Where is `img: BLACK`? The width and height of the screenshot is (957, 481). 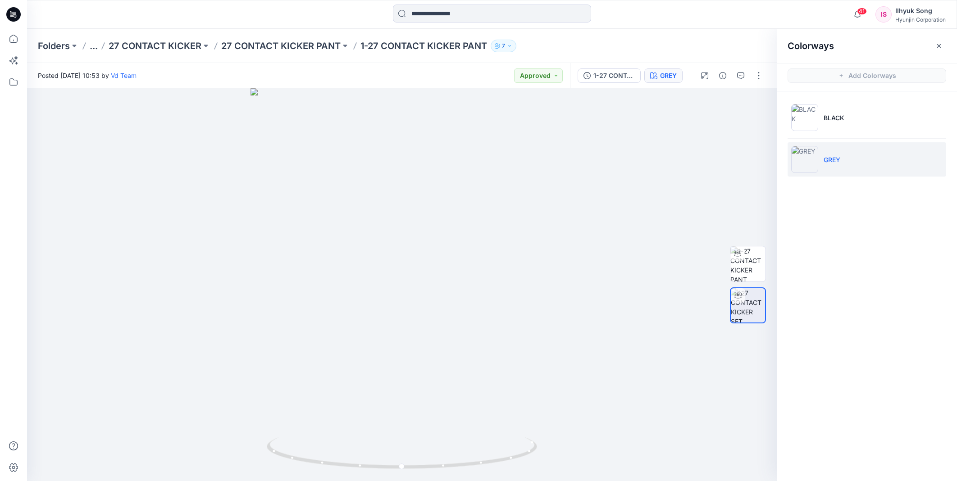 img: BLACK is located at coordinates (805, 118).